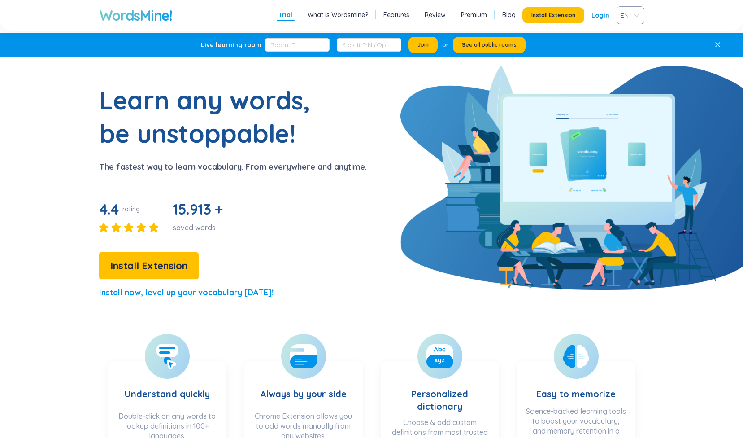 The width and height of the screenshot is (743, 438). I want to click on input: Room ID, so click(297, 45).